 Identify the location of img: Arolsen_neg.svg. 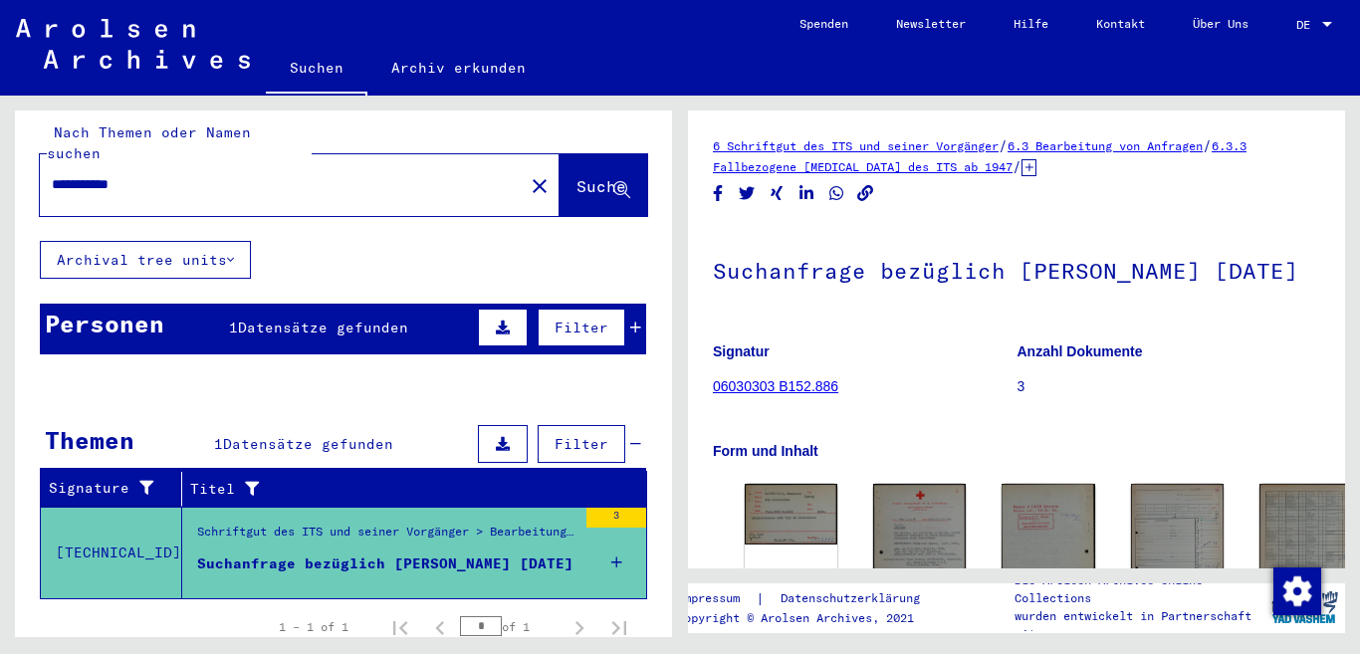
(132, 44).